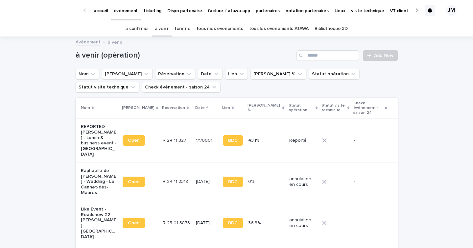 Image resolution: width=473 pixels, height=248 pixels. I want to click on p: Reporté, so click(303, 140).